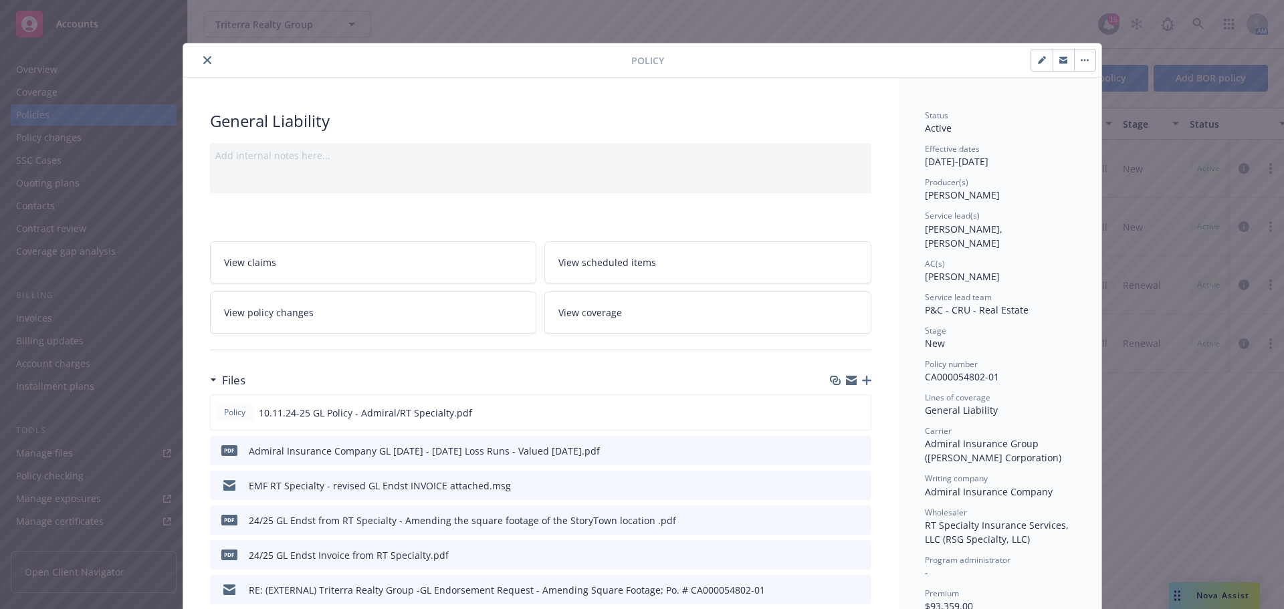  Describe the element at coordinates (951, 364) in the screenshot. I see `span: Policy number` at that location.